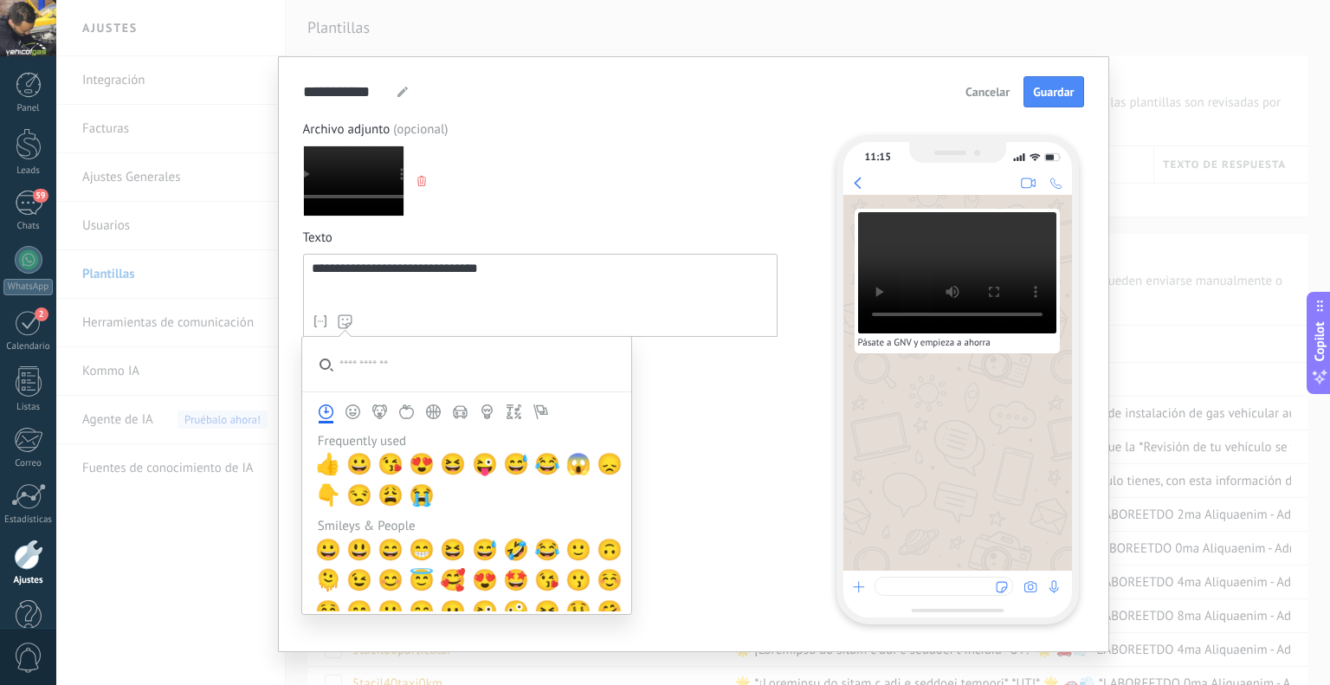 This screenshot has width=1330, height=685. I want to click on span: (opcional), so click(420, 130).